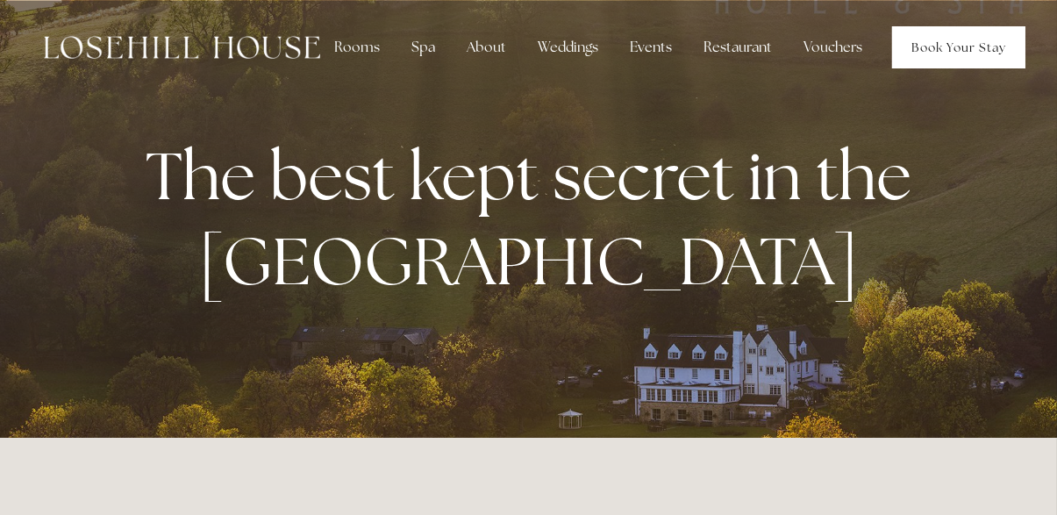  I want to click on div: Restaurant, so click(738, 47).